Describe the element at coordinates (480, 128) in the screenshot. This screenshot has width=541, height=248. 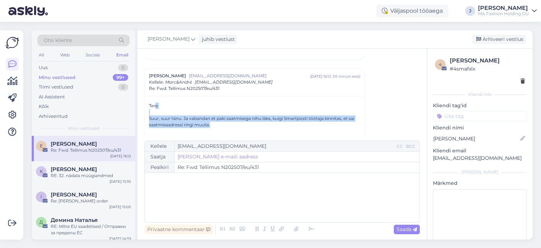
I see `p: Kliendi nimi` at that location.